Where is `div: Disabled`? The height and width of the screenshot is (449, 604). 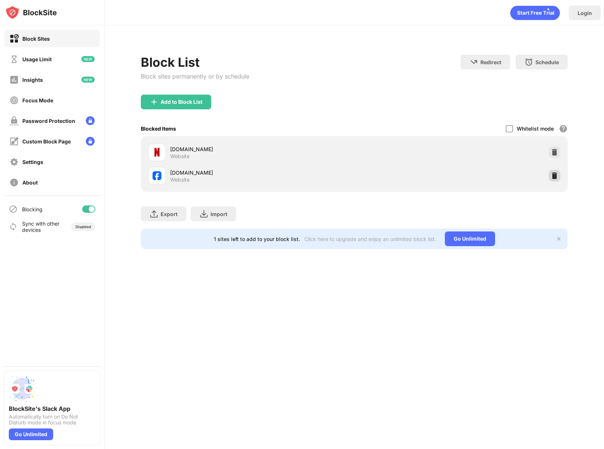
div: Disabled is located at coordinates (83, 227).